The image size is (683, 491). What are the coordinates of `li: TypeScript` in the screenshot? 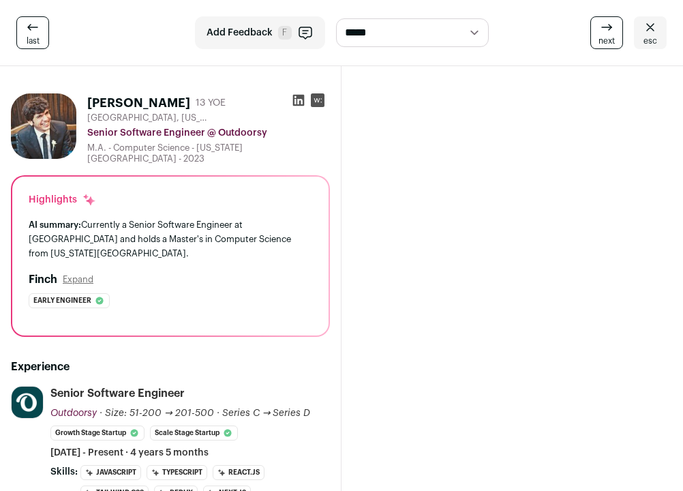 It's located at (177, 472).